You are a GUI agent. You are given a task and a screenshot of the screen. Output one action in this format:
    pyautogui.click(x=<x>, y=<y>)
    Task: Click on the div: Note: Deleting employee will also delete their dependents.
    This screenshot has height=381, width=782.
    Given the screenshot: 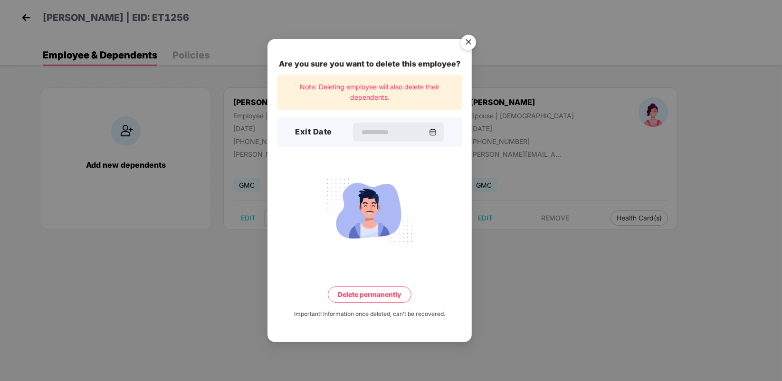 What is the action you would take?
    pyautogui.click(x=370, y=92)
    